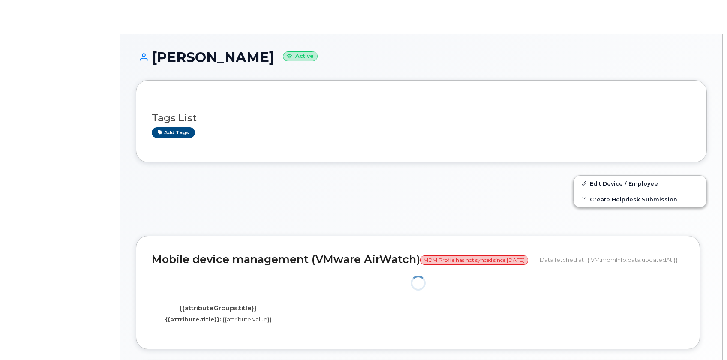 This screenshot has height=360, width=727. I want to click on div: Data fetched at {{ VM.mdmInfo.data.updatedAt }}, so click(612, 260).